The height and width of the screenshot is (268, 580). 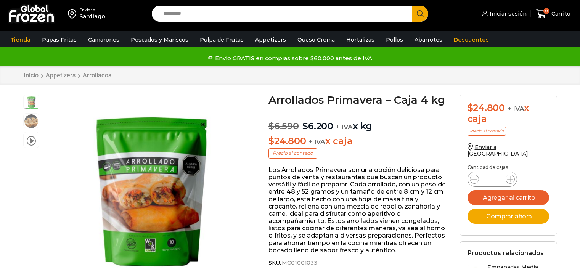 I want to click on a: Pollos, so click(x=394, y=40).